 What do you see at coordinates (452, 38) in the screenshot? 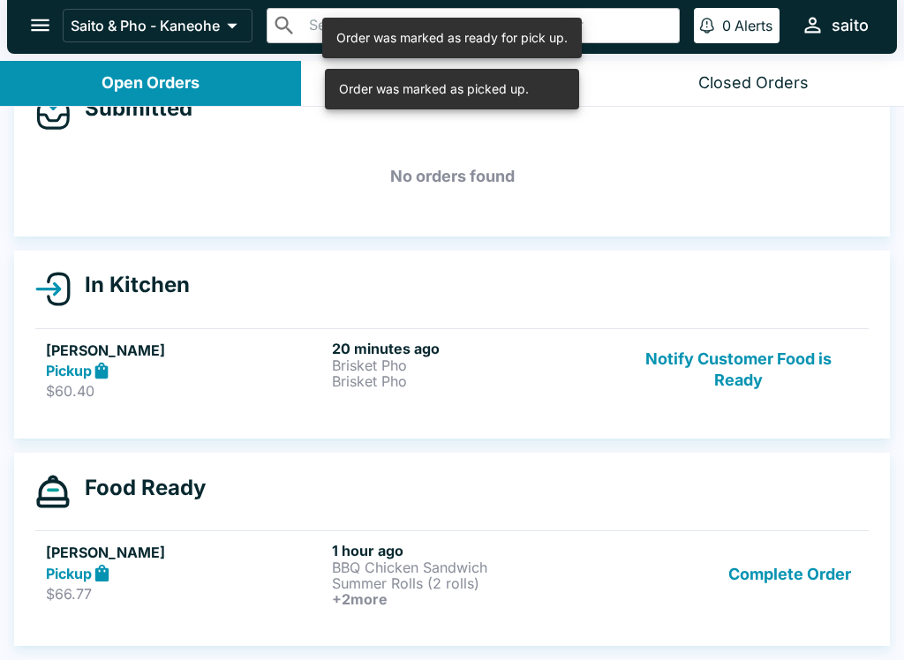
I see `div: Order was marked as ready for pick up.` at bounding box center [452, 38].